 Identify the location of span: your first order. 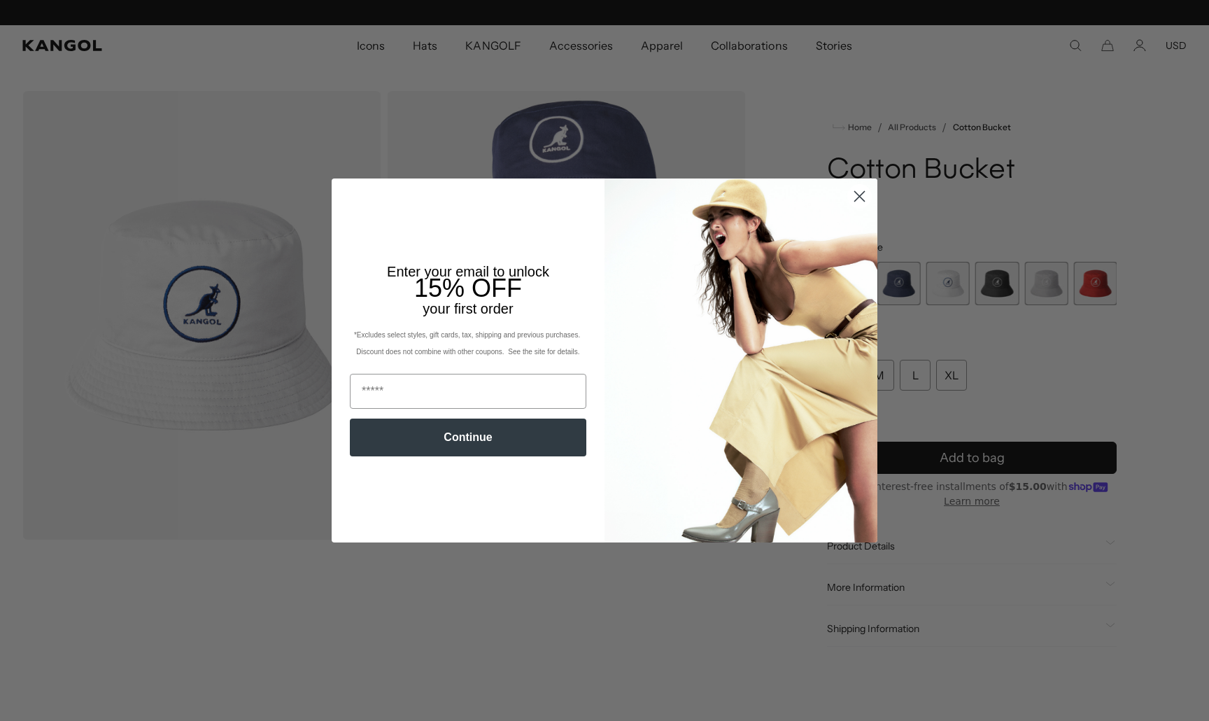
(467, 309).